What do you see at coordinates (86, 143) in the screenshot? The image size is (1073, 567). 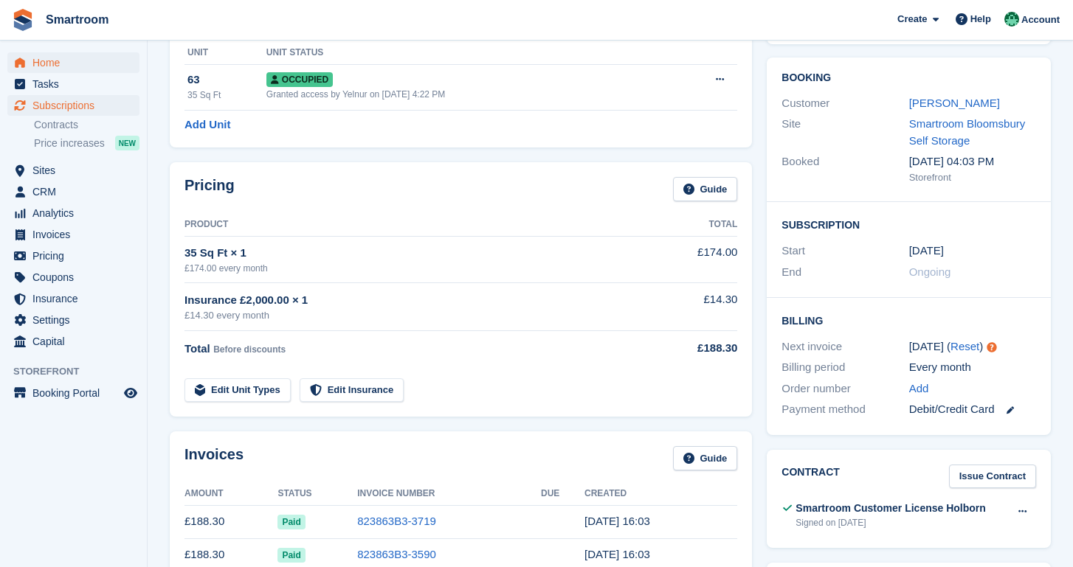 I see `a: Price increases NEW` at bounding box center [86, 143].